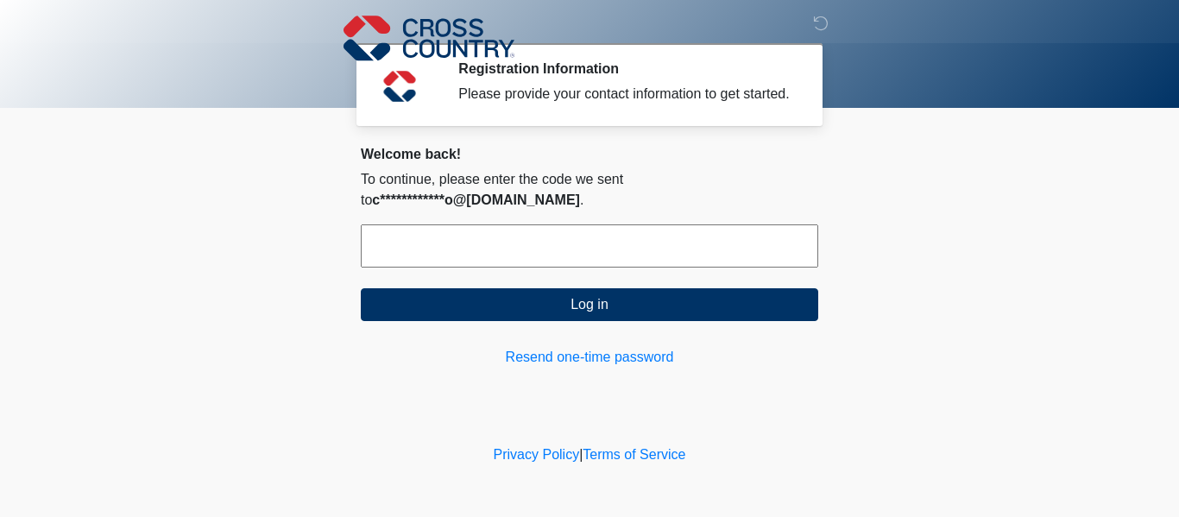 The height and width of the screenshot is (517, 1179). Describe the element at coordinates (429, 38) in the screenshot. I see `img: Cross Country Logo` at that location.